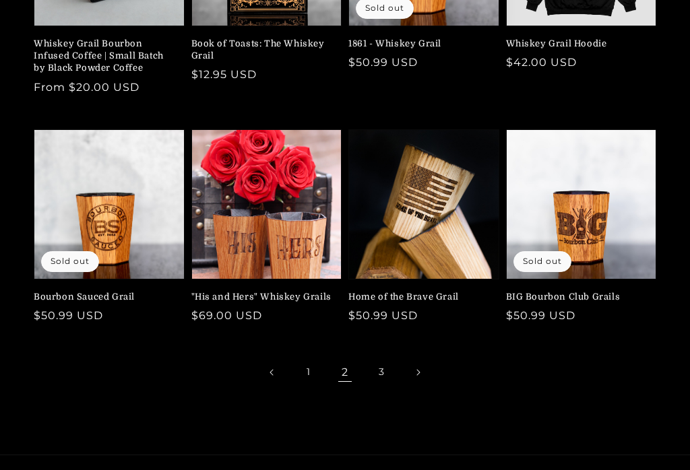 The width and height of the screenshot is (690, 470). What do you see at coordinates (309, 373) in the screenshot?
I see `a: Page 1` at bounding box center [309, 373].